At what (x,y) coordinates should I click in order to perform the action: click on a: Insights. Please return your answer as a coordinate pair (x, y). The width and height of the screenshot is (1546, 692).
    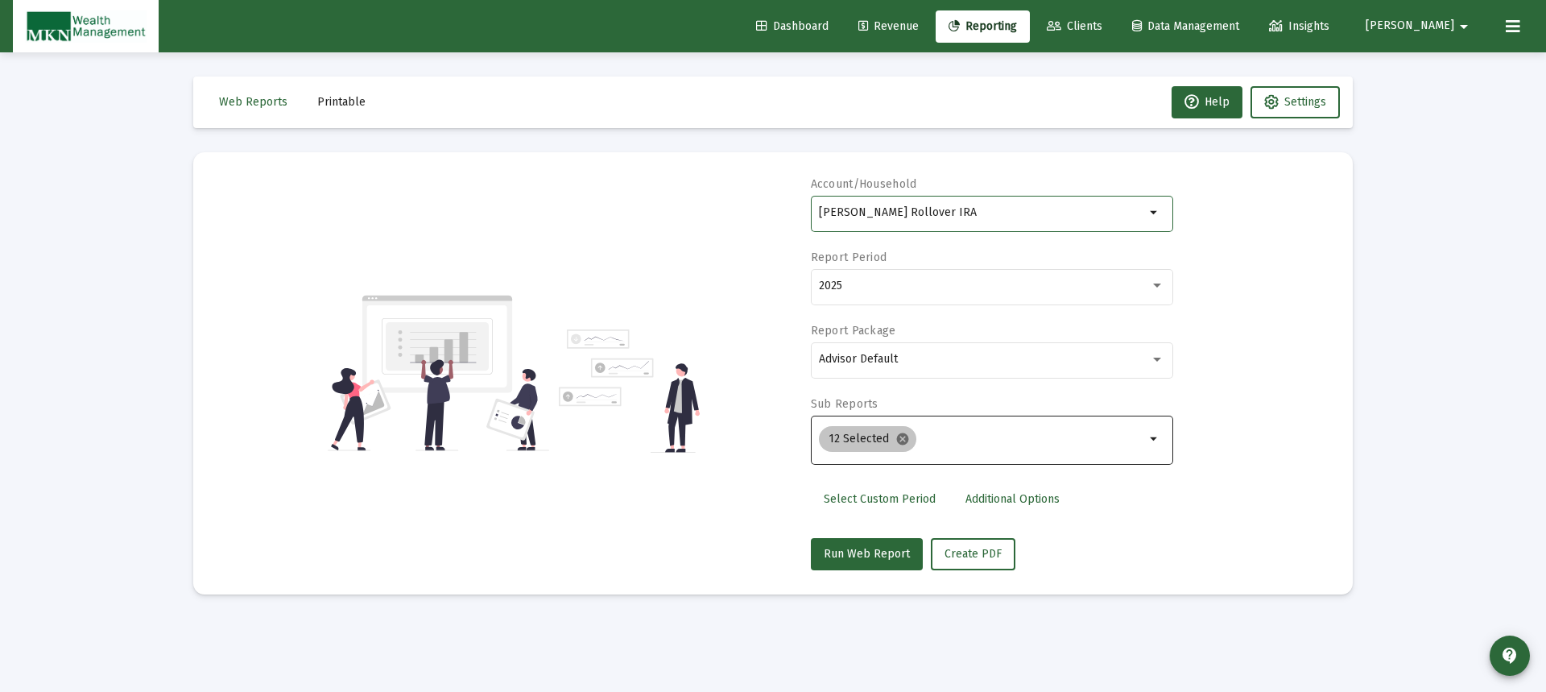
    Looking at the image, I should click on (1299, 27).